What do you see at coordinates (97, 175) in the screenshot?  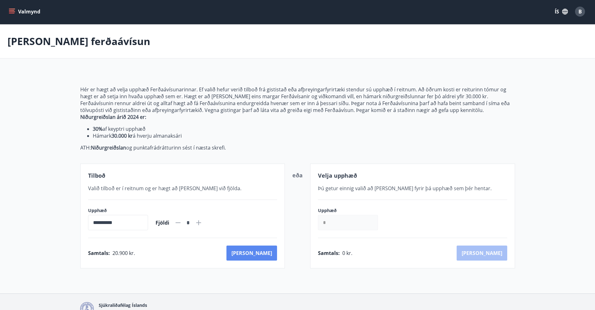 I see `span: Tilboð` at bounding box center [97, 175].